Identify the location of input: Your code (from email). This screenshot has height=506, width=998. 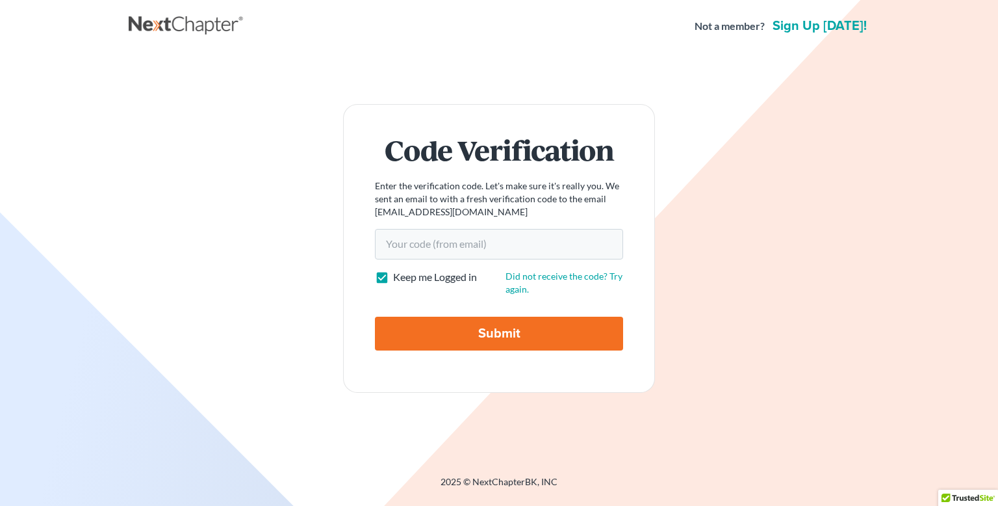
(499, 244).